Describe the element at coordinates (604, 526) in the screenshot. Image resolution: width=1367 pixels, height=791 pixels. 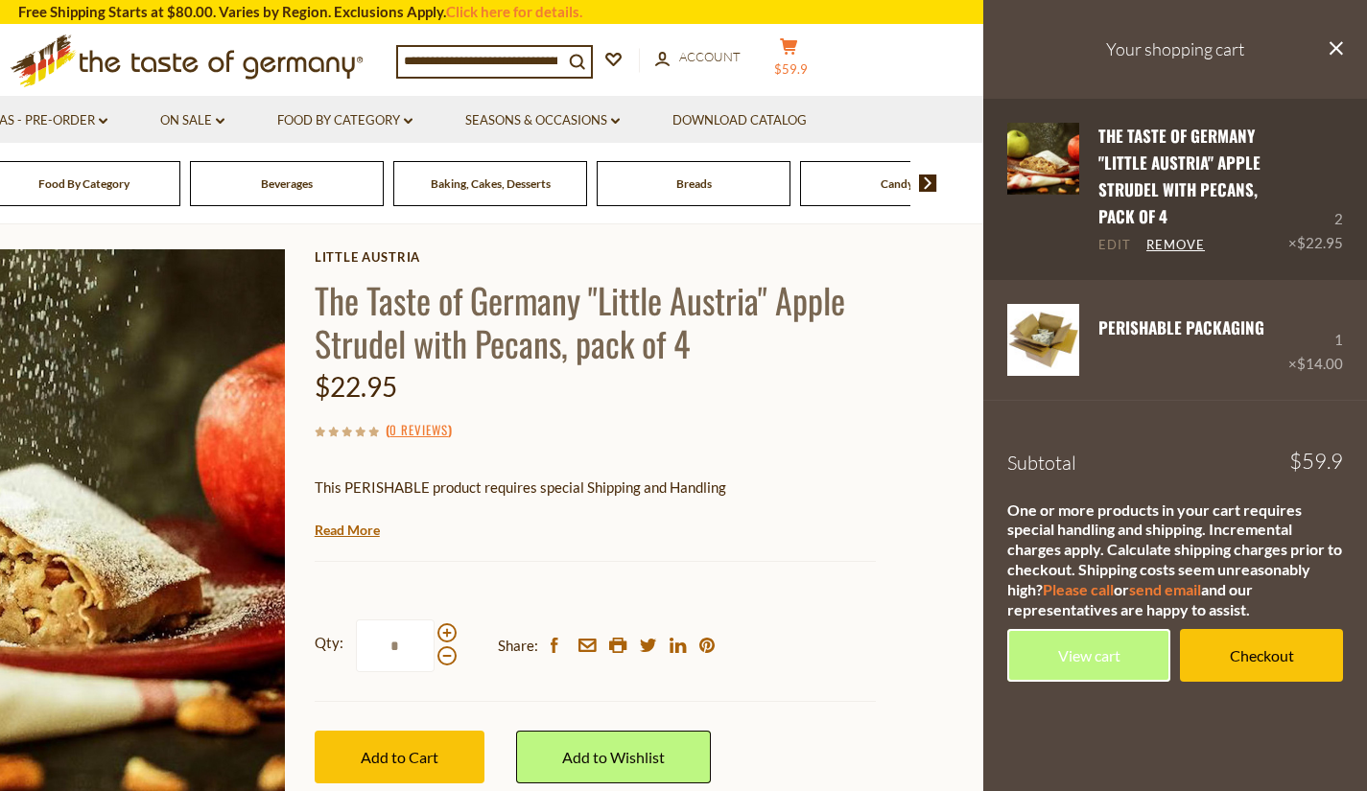
I see `li: We will ship this product in heat-protective packaging and ice.` at that location.